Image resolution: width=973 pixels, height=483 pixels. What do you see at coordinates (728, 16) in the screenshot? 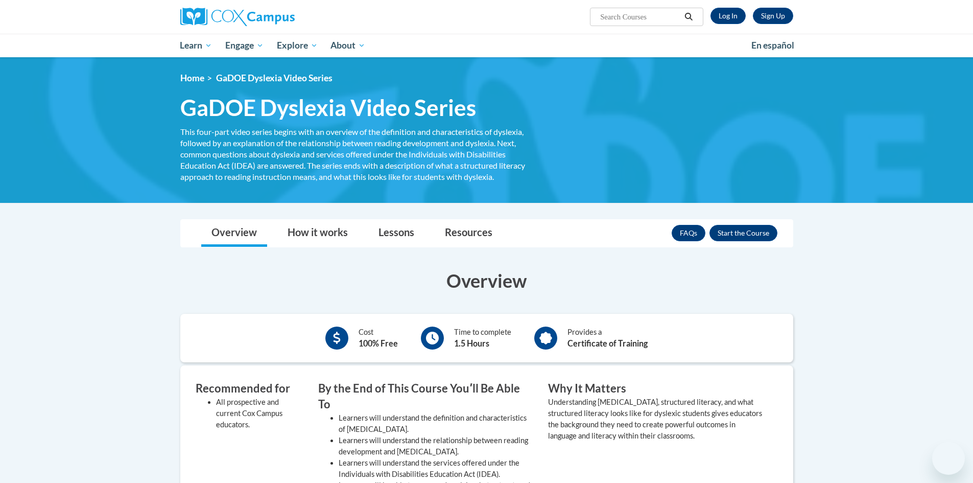
I see `a: Log In` at bounding box center [728, 16].